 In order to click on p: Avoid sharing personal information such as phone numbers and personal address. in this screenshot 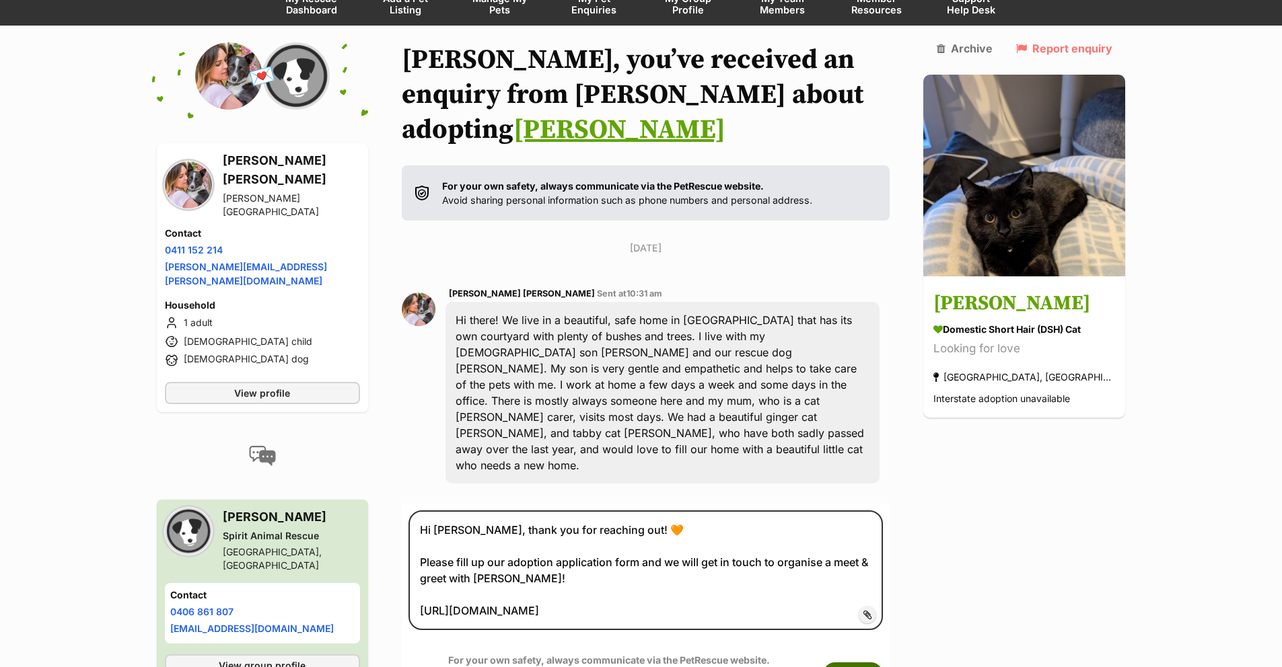, I will do `click(627, 193)`.